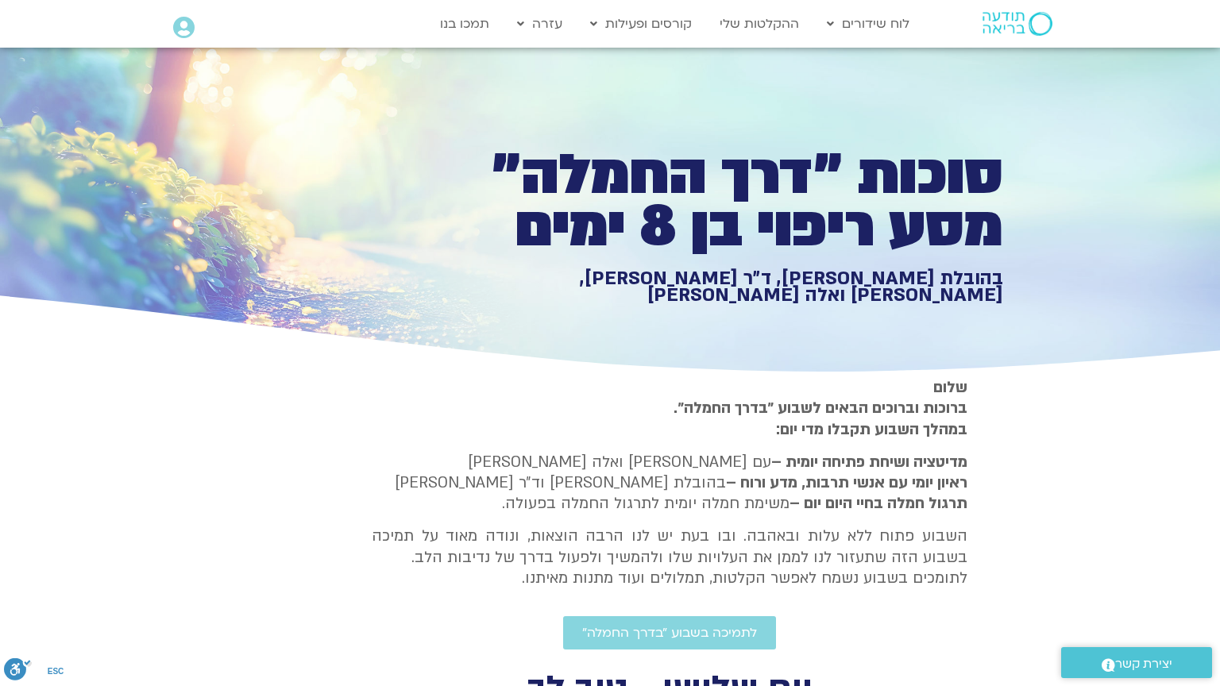 The width and height of the screenshot is (1220, 686). Describe the element at coordinates (1018, 24) in the screenshot. I see `img: תודעה בריאה` at that location.